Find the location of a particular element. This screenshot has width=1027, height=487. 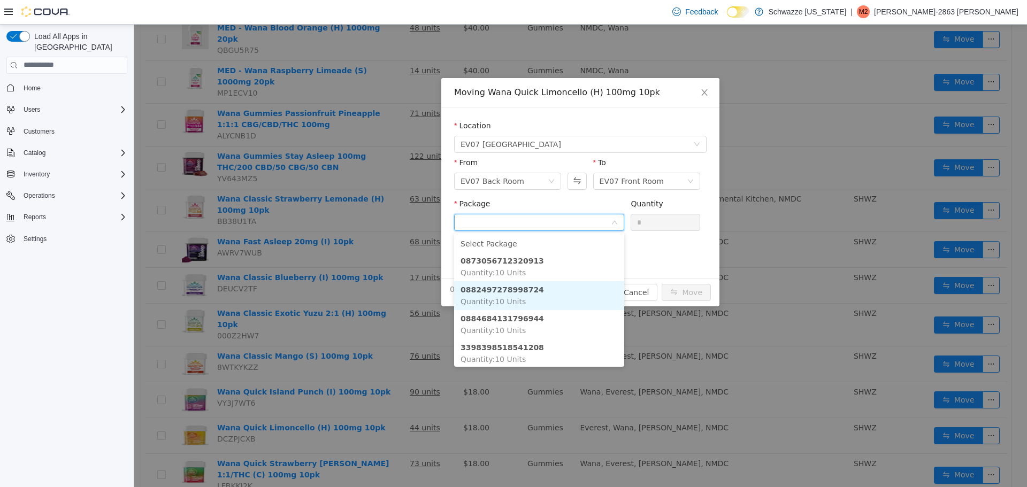

span: 0 Units will be moved. is located at coordinates (358, 265).